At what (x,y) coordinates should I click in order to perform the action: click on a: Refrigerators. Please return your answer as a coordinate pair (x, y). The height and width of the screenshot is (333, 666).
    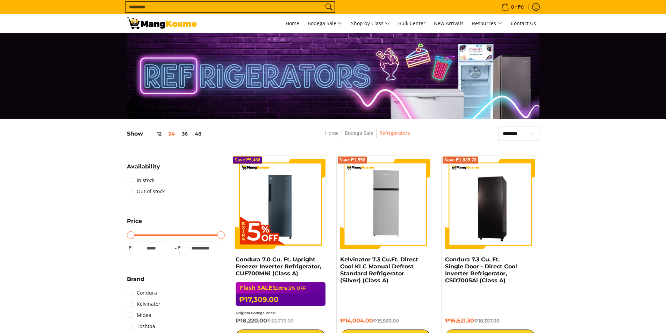
    Looking at the image, I should click on (395, 133).